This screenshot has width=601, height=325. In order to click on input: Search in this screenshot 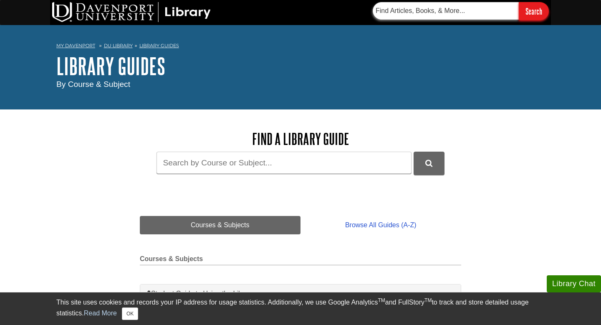, I will do `click(534, 11)`.